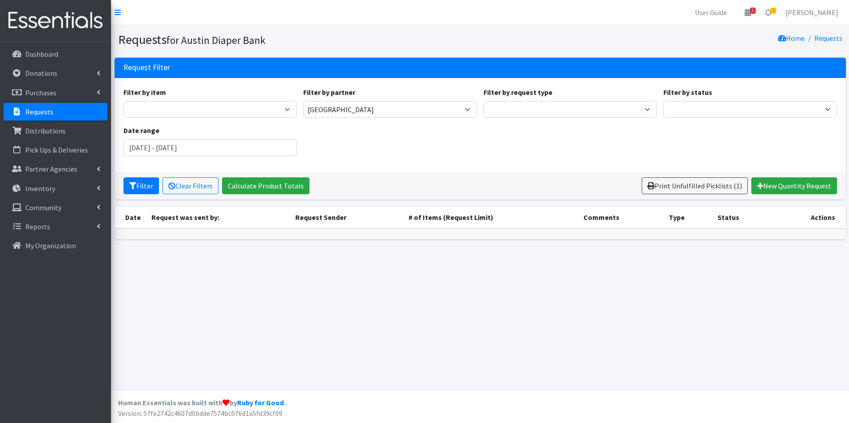  What do you see at coordinates (146, 67) in the screenshot?
I see `h3: Request Filter` at bounding box center [146, 67].